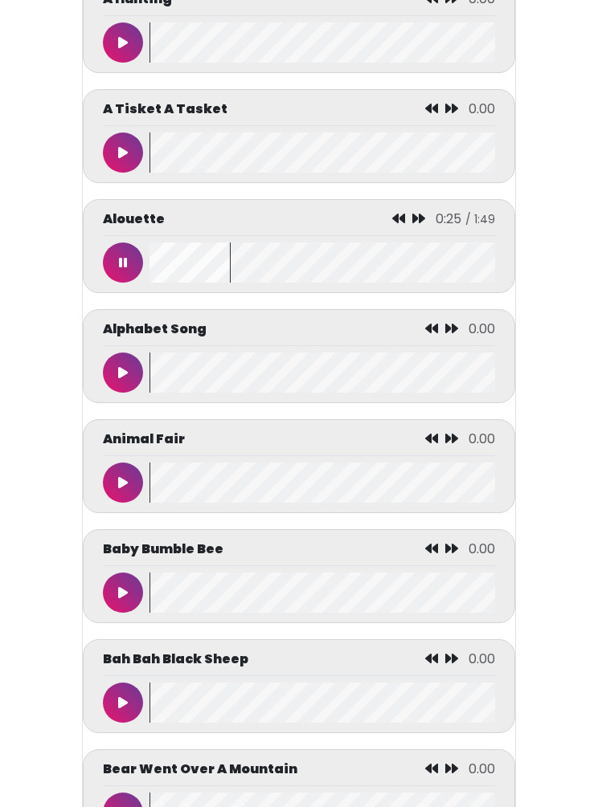  What do you see at coordinates (154, 329) in the screenshot?
I see `p: Alphabet Song` at bounding box center [154, 329].